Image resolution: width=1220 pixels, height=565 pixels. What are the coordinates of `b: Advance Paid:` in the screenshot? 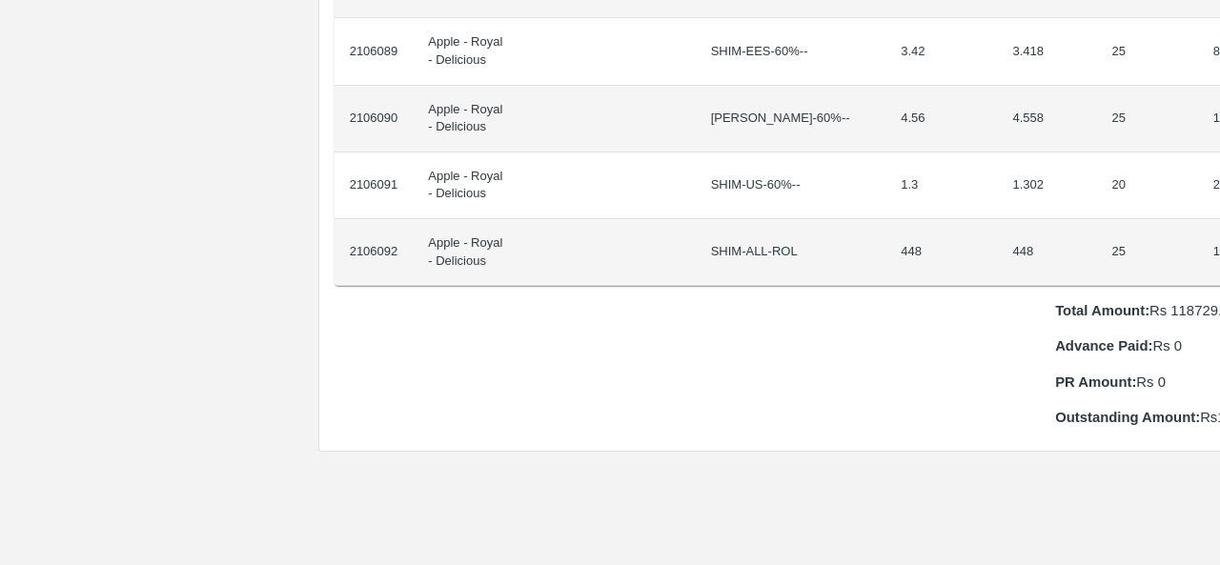 It's located at (1104, 346).